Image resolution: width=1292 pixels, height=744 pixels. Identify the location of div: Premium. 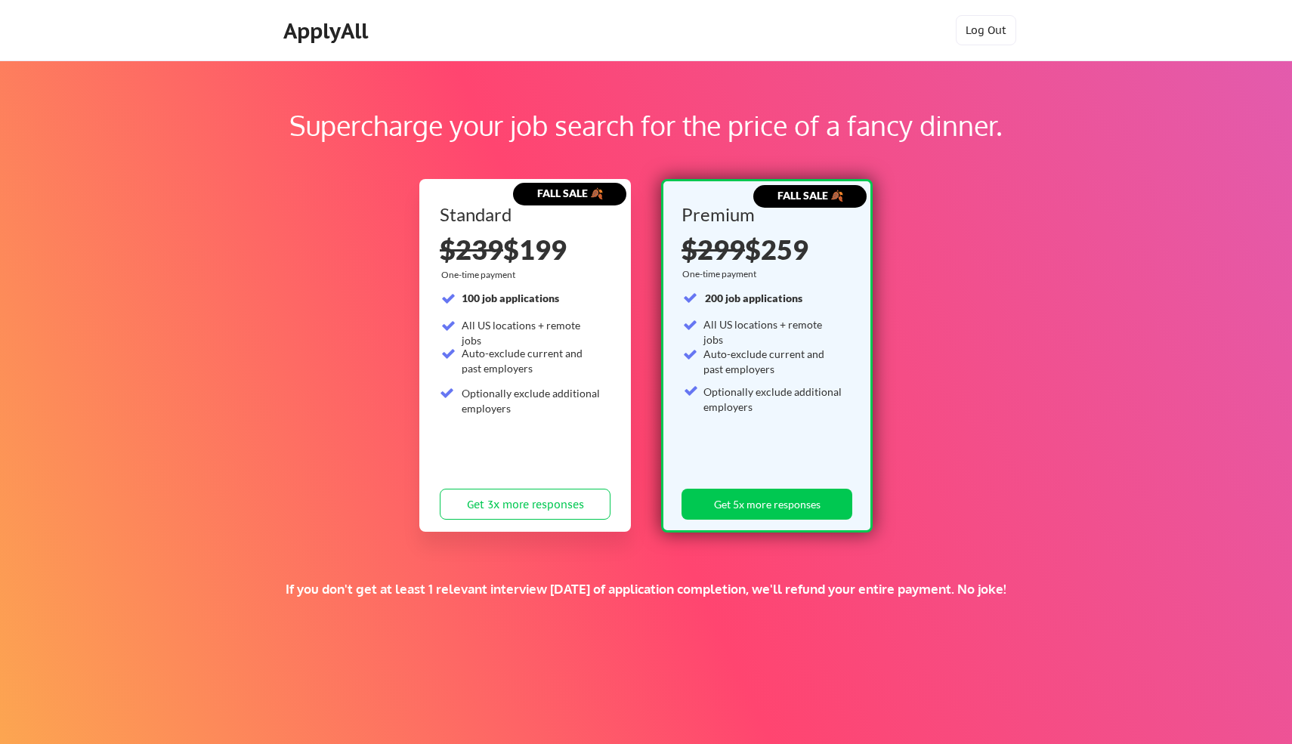
(764, 215).